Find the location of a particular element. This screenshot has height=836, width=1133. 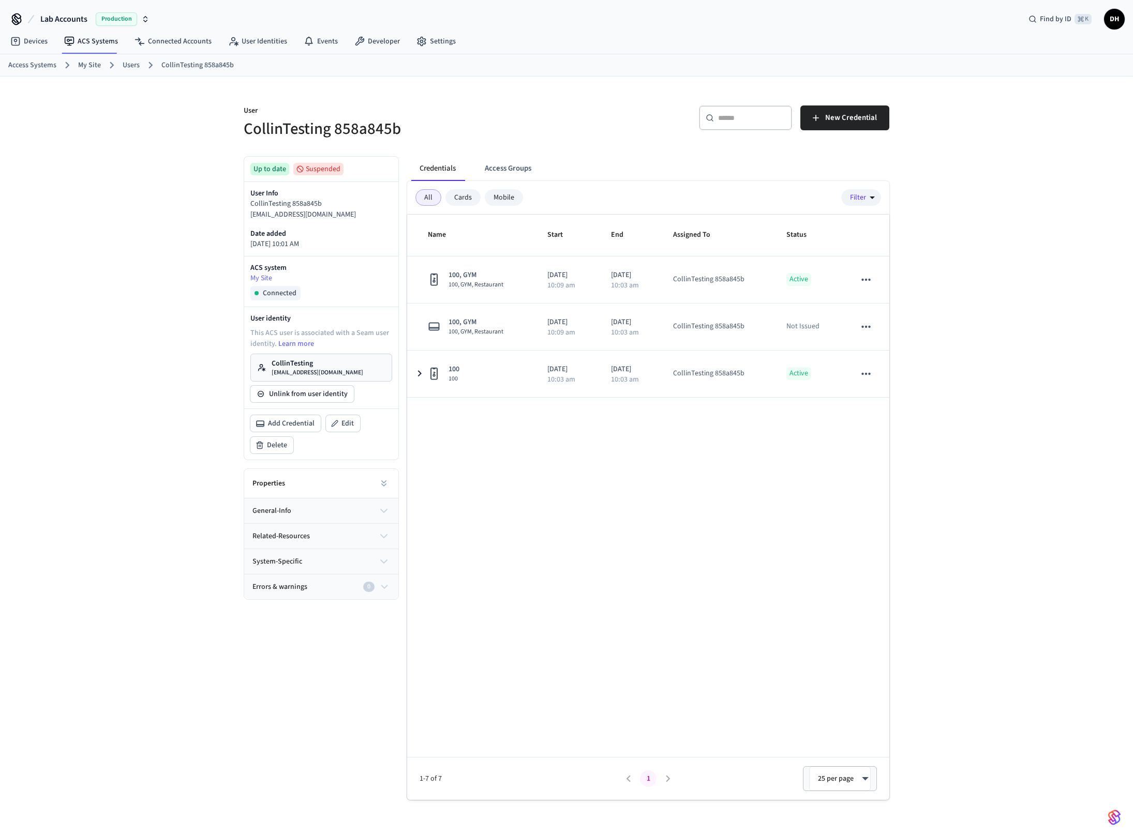

p: CollinTesting 858a845b is located at coordinates (321, 204).